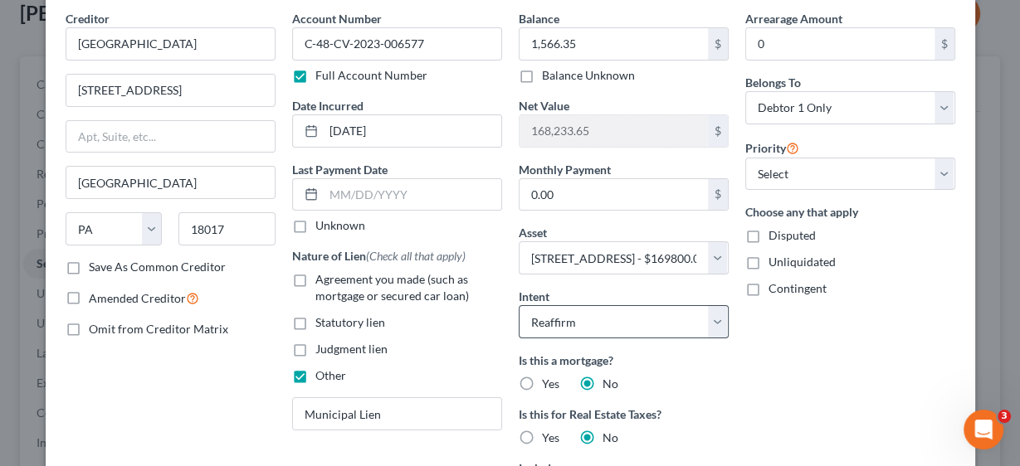 The image size is (1020, 466). Describe the element at coordinates (328, 105) in the screenshot. I see `label: Date Incurred` at that location.